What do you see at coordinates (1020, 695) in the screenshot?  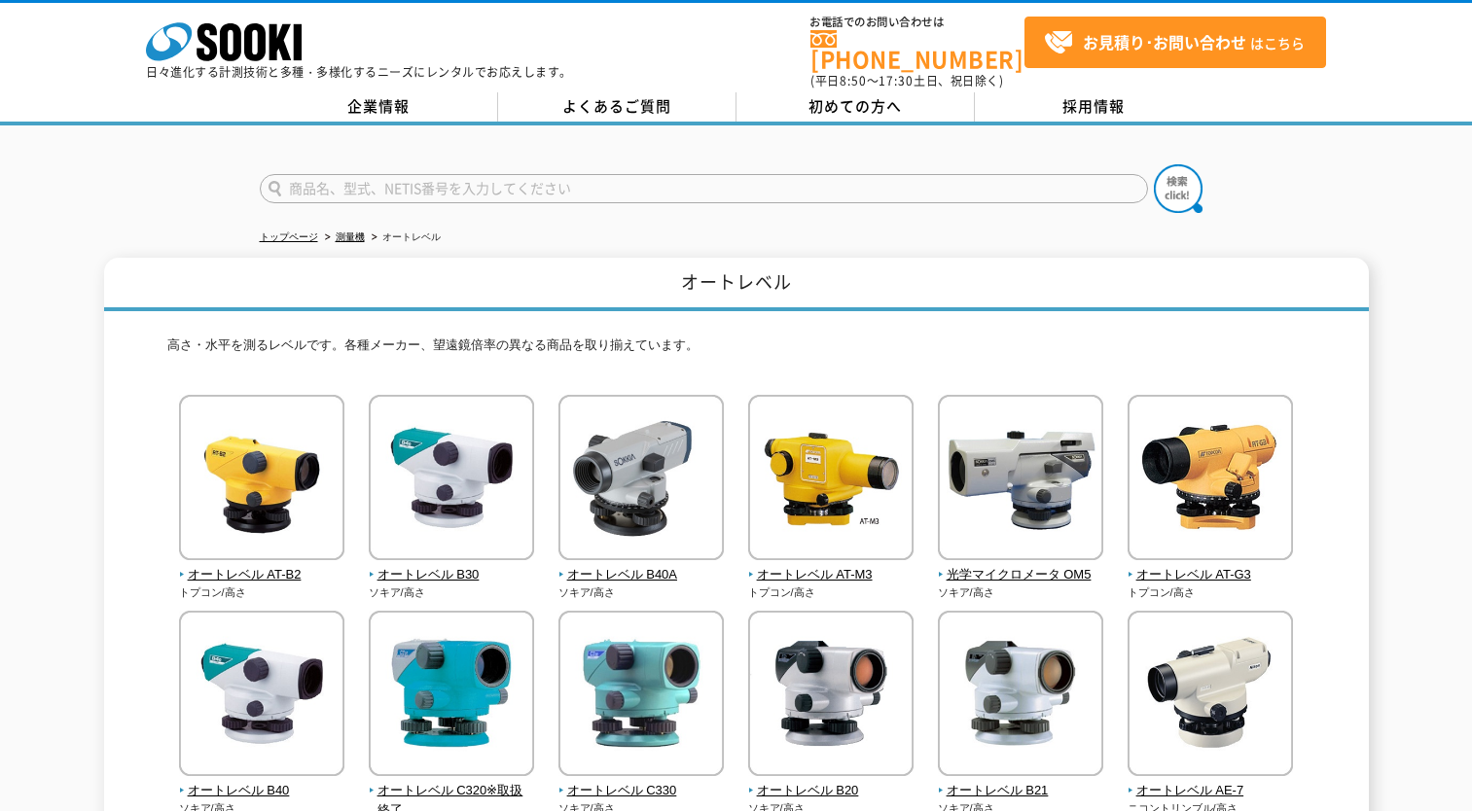 I see `img: オートレベル B21` at bounding box center [1020, 695].